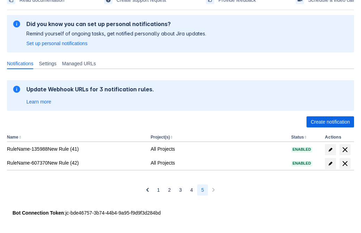  I want to click on span: Notifications, so click(20, 64).